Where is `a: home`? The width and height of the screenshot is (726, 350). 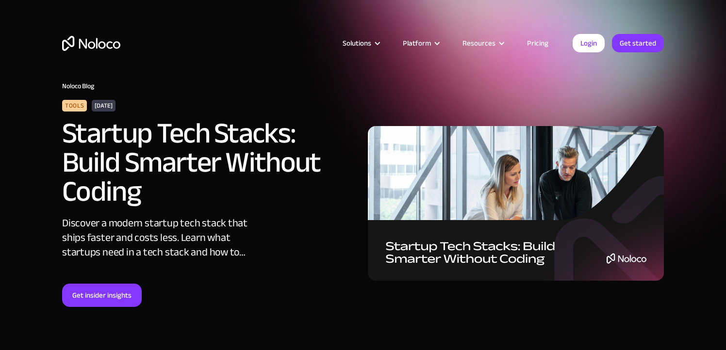
a: home is located at coordinates (91, 43).